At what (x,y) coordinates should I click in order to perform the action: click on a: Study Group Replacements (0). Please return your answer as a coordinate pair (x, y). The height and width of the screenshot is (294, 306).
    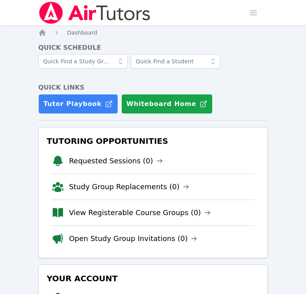
    Looking at the image, I should click on (129, 187).